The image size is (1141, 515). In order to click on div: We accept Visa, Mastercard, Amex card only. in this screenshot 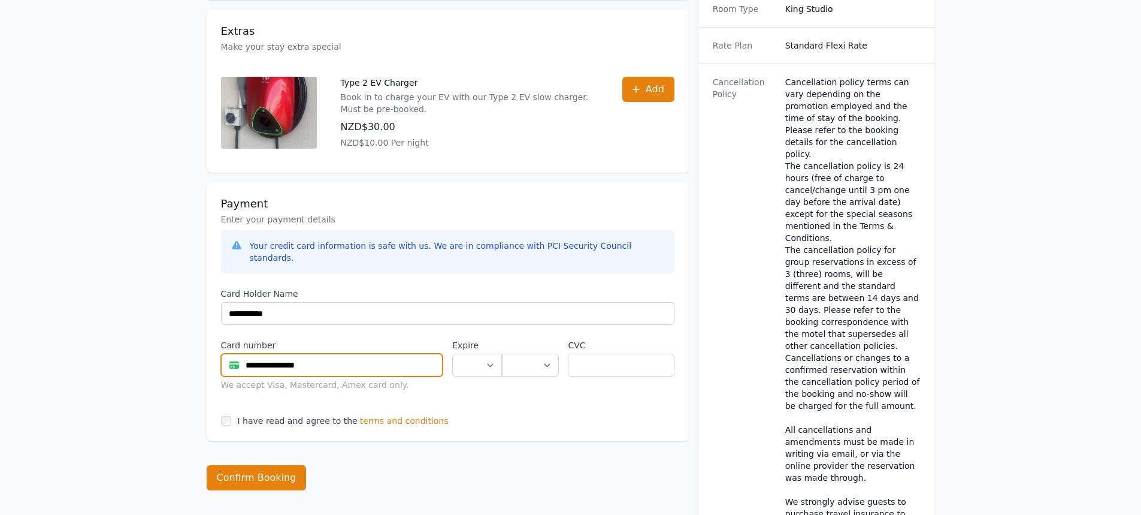, I will do `click(332, 385)`.